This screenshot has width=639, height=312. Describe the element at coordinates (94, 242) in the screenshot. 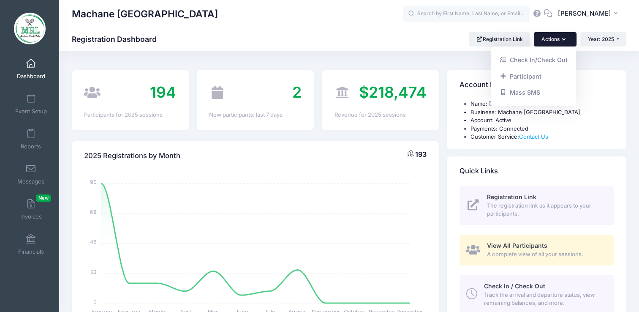

I see `tspan: 45` at that location.